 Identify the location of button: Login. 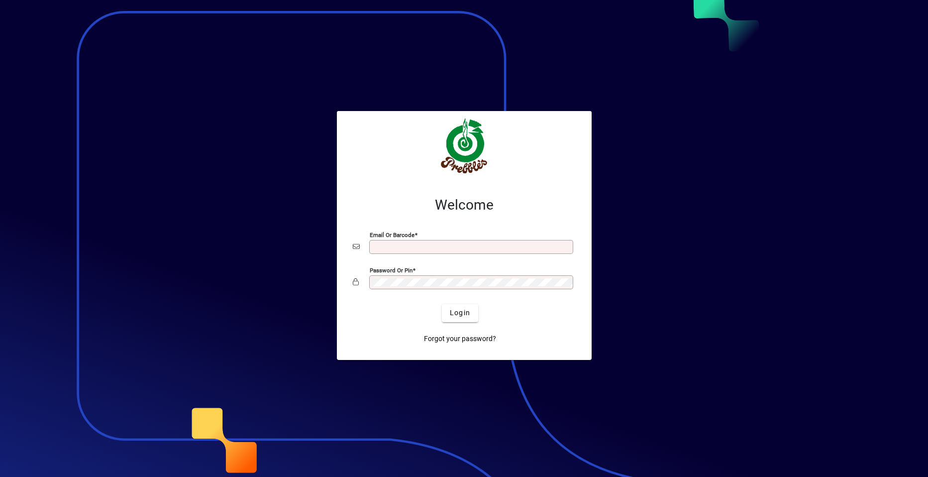
(460, 313).